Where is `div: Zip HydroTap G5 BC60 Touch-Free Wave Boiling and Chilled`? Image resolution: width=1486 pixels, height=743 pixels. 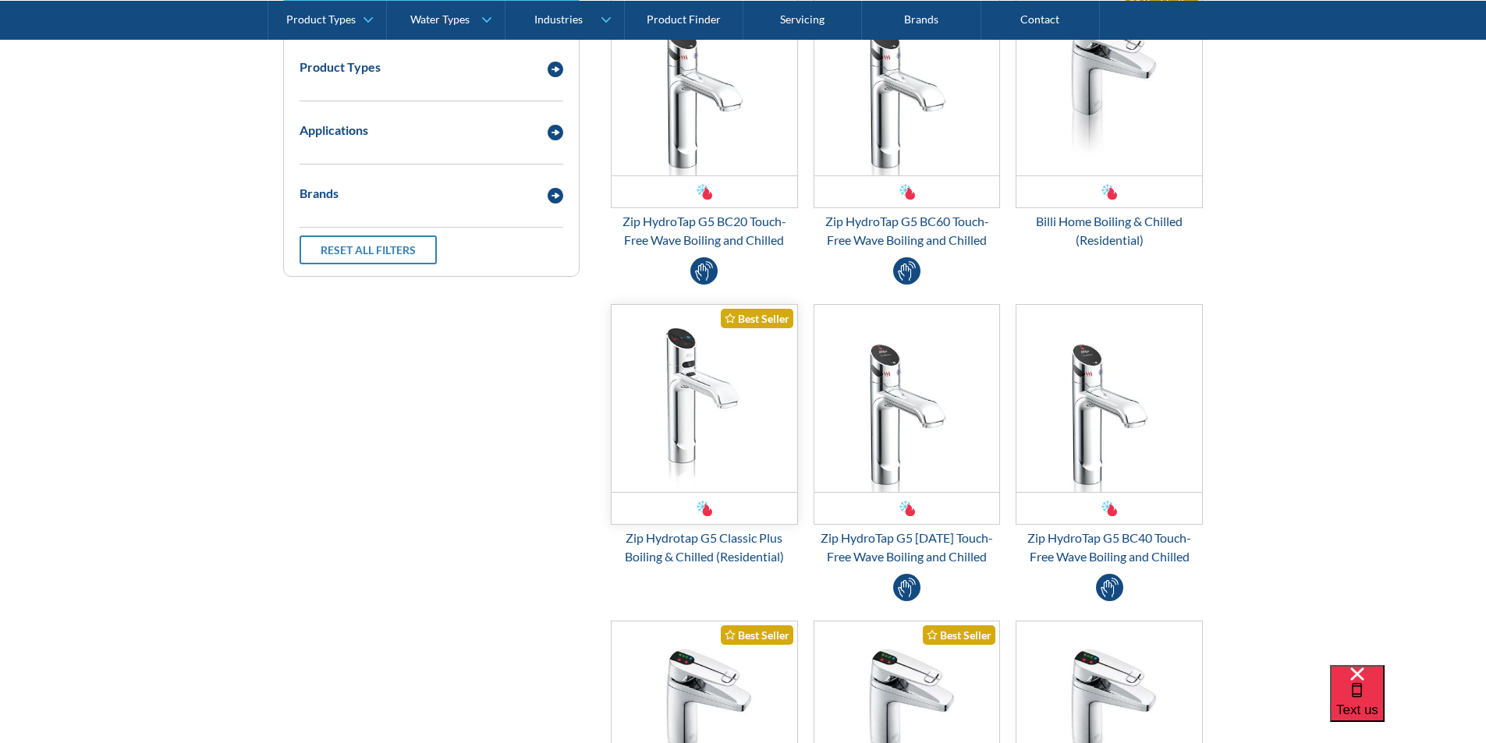
div: Zip HydroTap G5 BC60 Touch-Free Wave Boiling and Chilled is located at coordinates (907, 231).